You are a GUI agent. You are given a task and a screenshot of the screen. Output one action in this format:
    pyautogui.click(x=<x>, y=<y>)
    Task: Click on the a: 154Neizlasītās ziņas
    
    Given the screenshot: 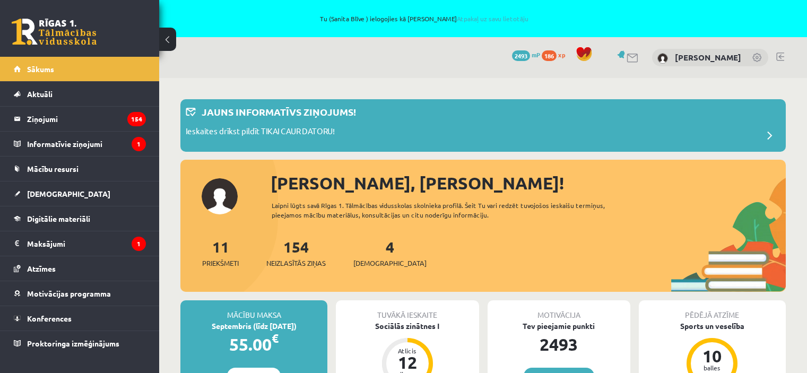 What is the action you would take?
    pyautogui.click(x=296, y=253)
    